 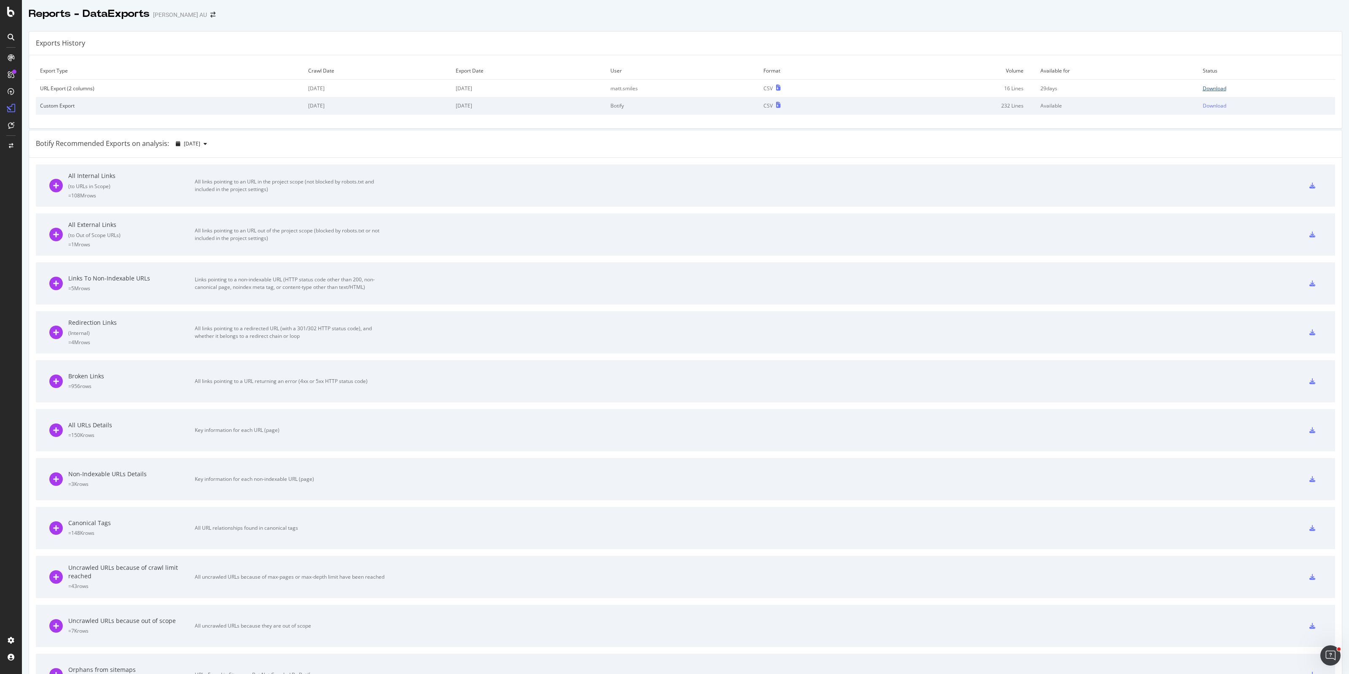 I want to click on div: Links To Non-Indexable URLs, so click(x=132, y=278).